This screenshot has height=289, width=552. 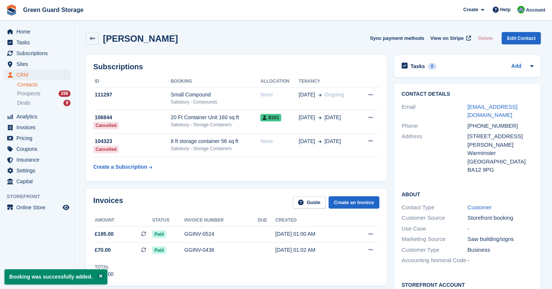 I want to click on a: Create a Subscription, so click(x=123, y=167).